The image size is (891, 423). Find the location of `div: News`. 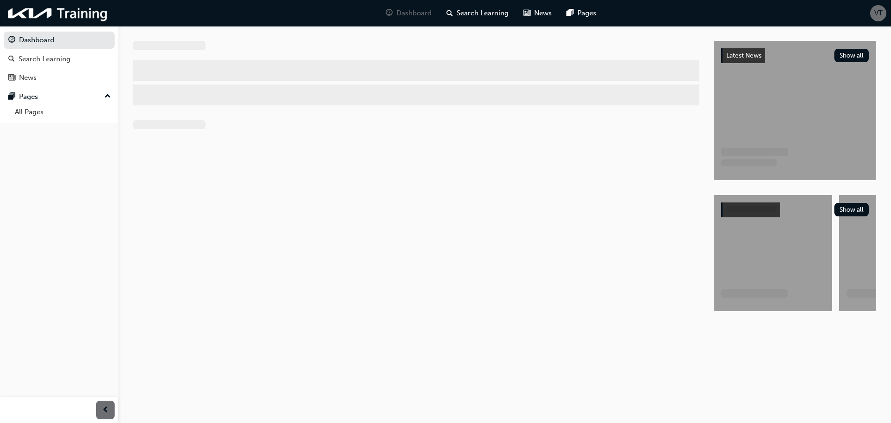

div: News is located at coordinates (28, 78).